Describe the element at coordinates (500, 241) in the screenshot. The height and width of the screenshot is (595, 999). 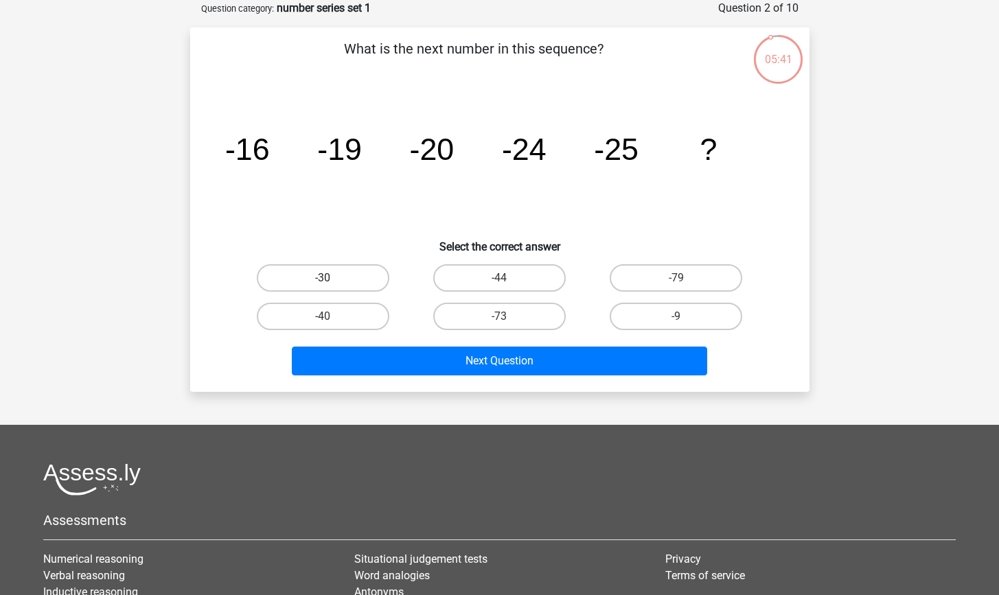
I see `h6: Select the correct answer` at that location.